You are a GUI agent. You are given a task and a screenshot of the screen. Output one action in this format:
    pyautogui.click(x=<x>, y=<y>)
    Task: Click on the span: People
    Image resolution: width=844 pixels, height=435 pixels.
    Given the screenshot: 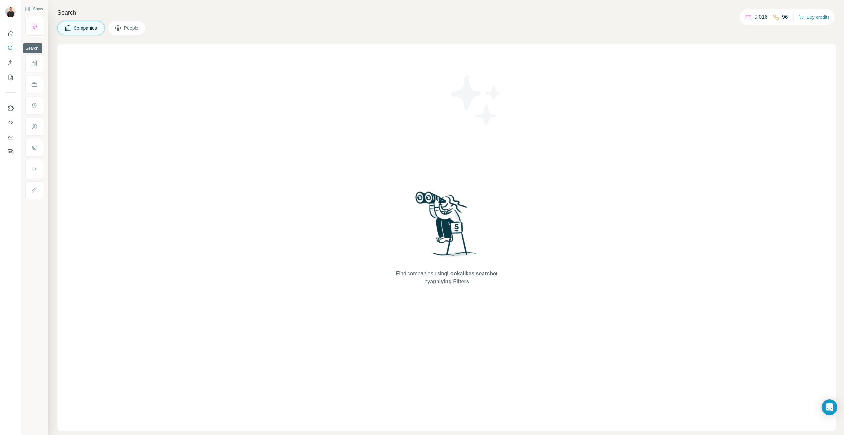 What is the action you would take?
    pyautogui.click(x=132, y=28)
    